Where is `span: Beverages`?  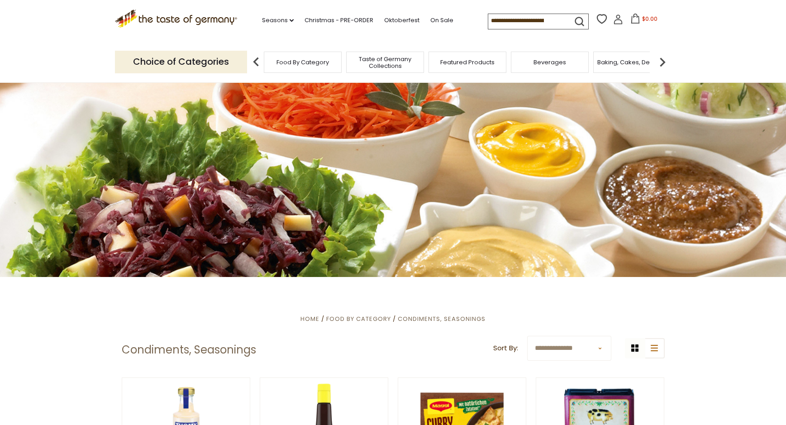 span: Beverages is located at coordinates (550, 62).